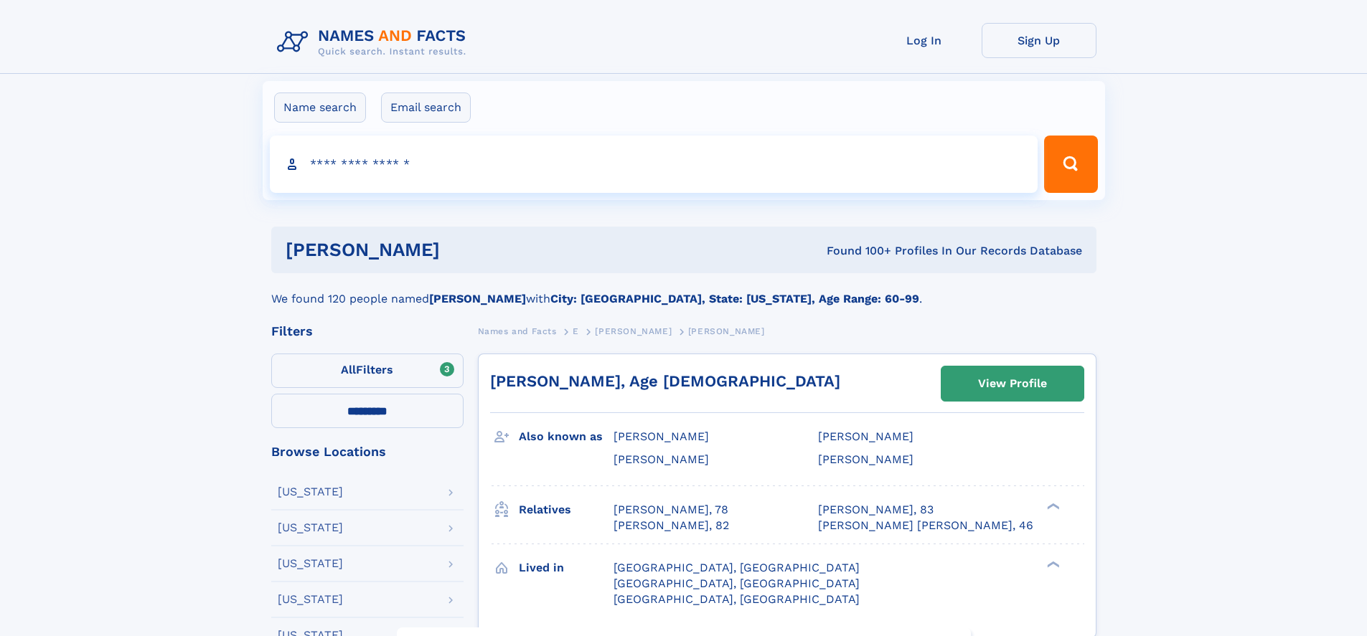 The image size is (1367, 636). Describe the element at coordinates (426, 108) in the screenshot. I see `label: Email search` at that location.